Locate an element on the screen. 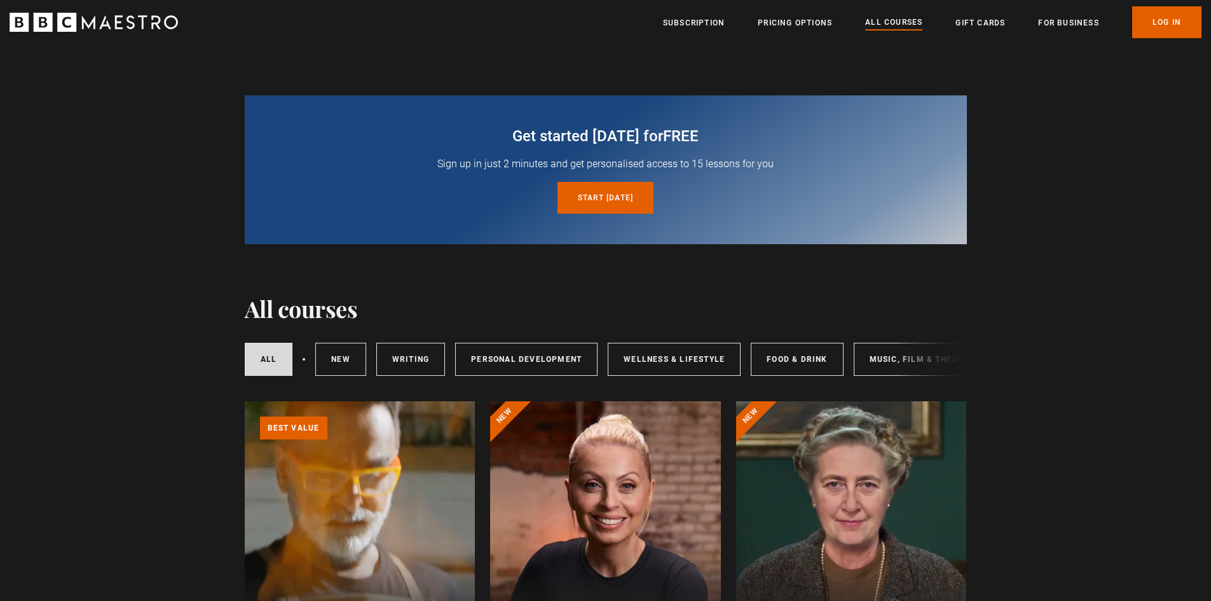 This screenshot has width=1211, height=601. a: Music, Film & Theatre is located at coordinates (921, 359).